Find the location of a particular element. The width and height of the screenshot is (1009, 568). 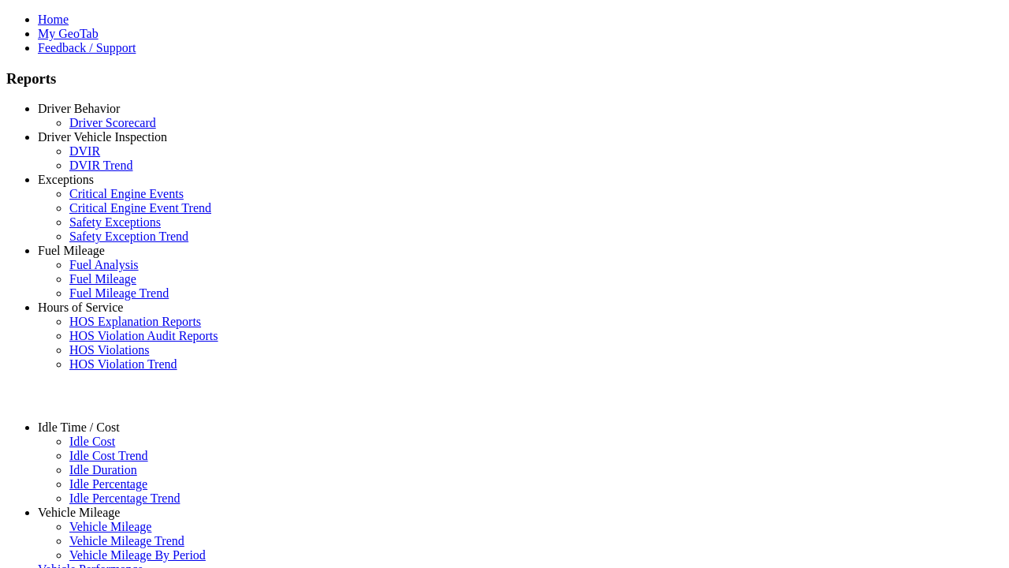

a: Driver Scorecard is located at coordinates (113, 122).